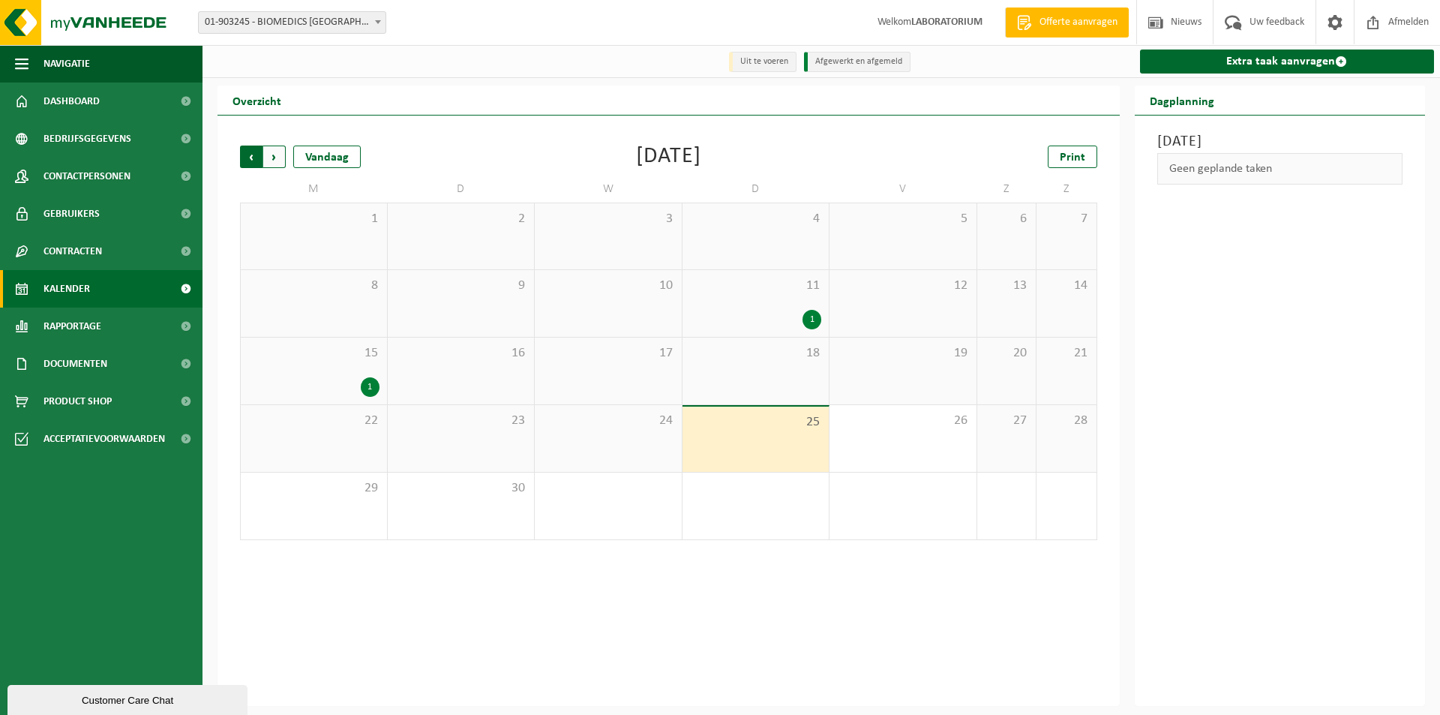 This screenshot has width=1440, height=715. I want to click on span: 2, so click(461, 219).